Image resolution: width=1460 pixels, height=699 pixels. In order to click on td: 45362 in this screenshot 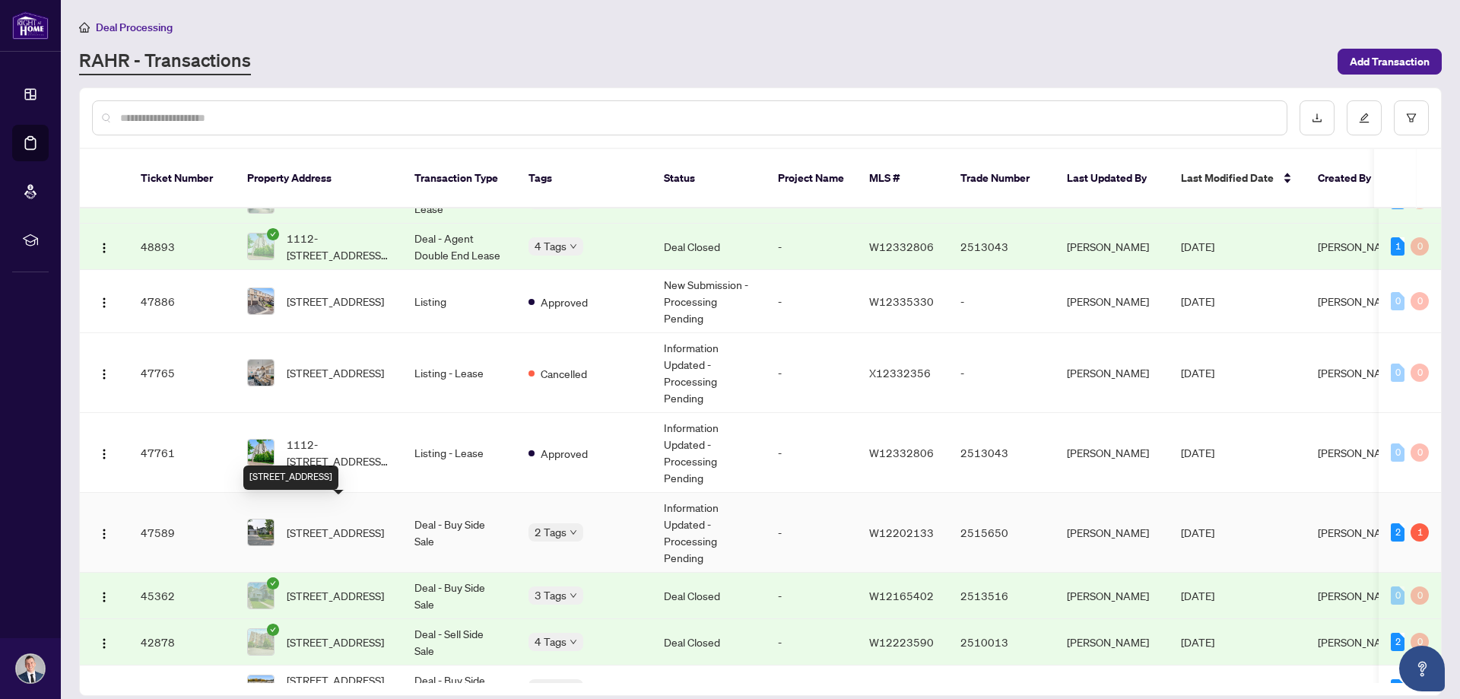, I will do `click(182, 595)`.